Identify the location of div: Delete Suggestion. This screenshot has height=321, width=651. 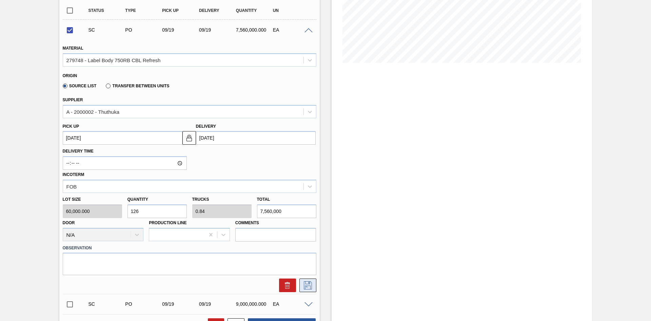
(286, 285).